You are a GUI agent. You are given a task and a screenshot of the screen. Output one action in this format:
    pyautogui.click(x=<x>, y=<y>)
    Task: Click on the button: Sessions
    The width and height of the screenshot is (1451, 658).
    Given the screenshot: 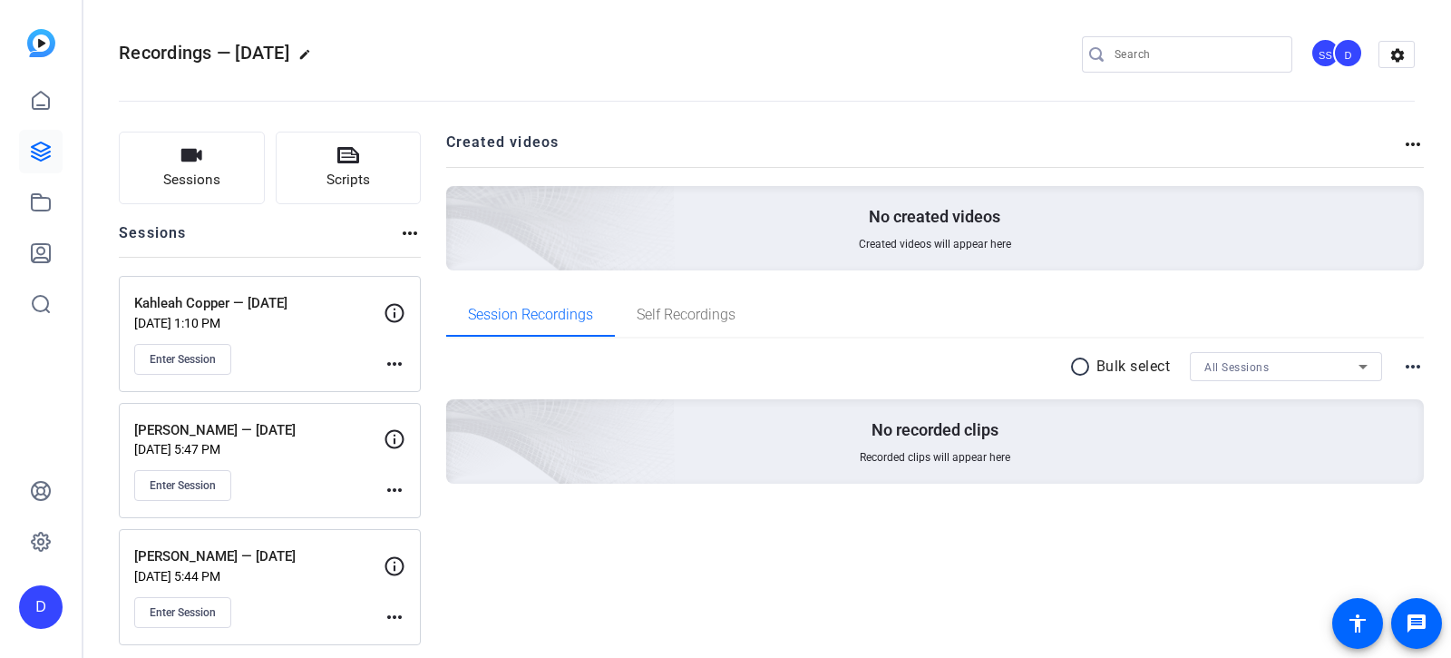 What is the action you would take?
    pyautogui.click(x=191, y=168)
    